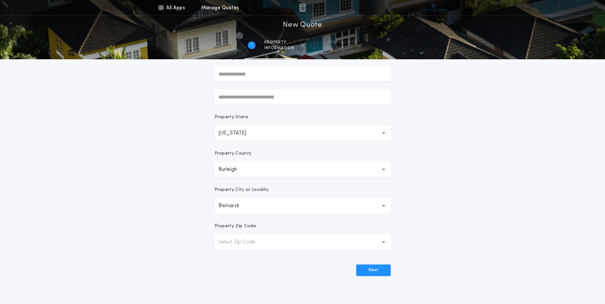 This screenshot has width=605, height=304. I want to click on button: Select Zip Code, so click(303, 242).